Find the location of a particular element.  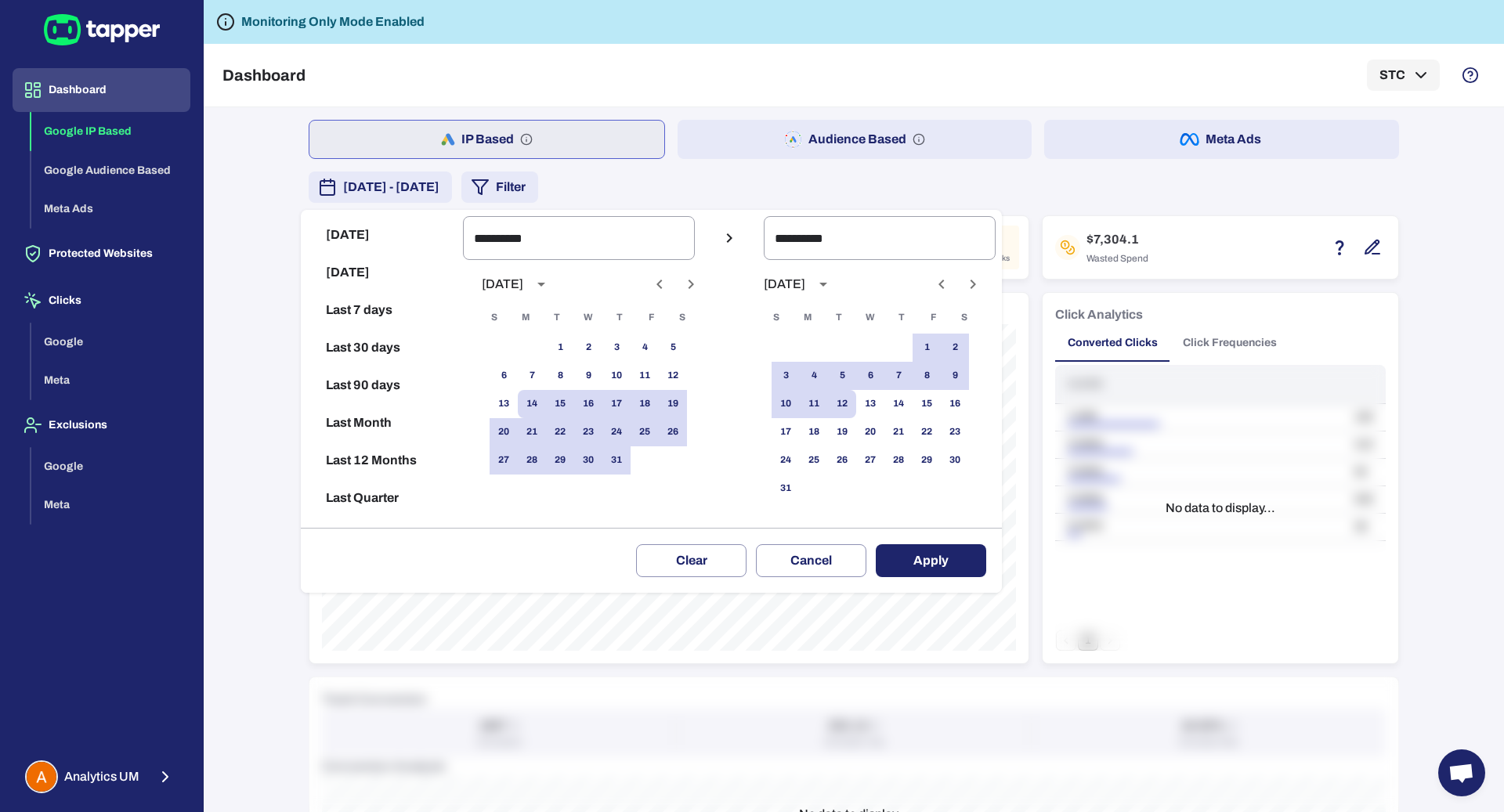

button: Last 30 days is located at coordinates (381, 347).